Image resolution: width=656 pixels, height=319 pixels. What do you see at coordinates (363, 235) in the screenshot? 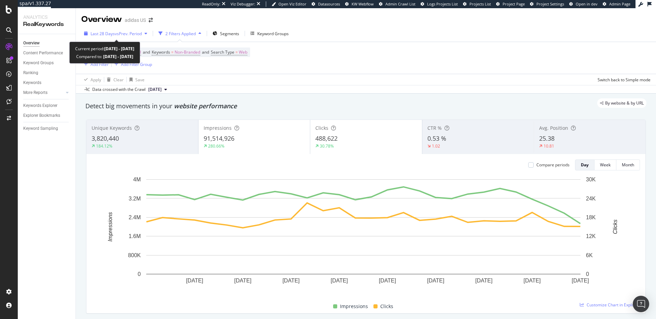
I see `div: A chart.` at bounding box center [363, 235].